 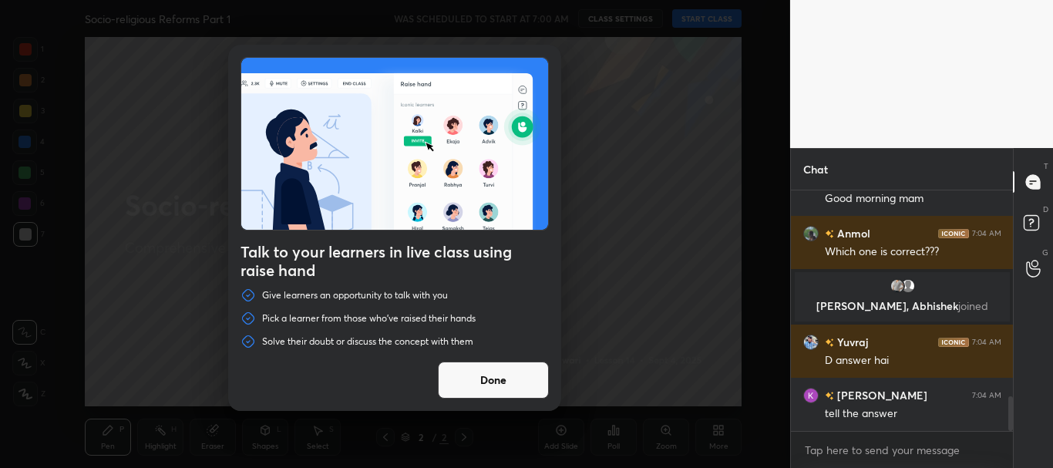 What do you see at coordinates (973, 305) in the screenshot?
I see `span: joined` at bounding box center [973, 305].